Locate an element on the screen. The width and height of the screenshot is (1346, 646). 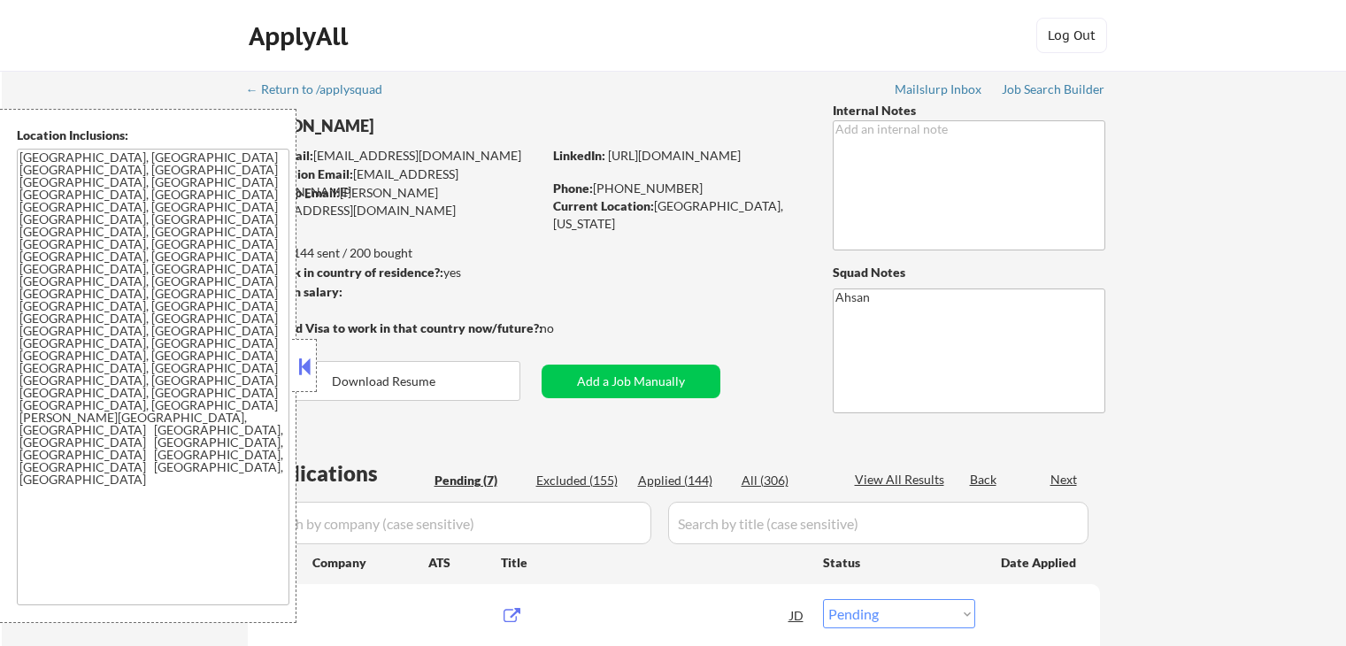
div: View All Results is located at coordinates (902, 480).